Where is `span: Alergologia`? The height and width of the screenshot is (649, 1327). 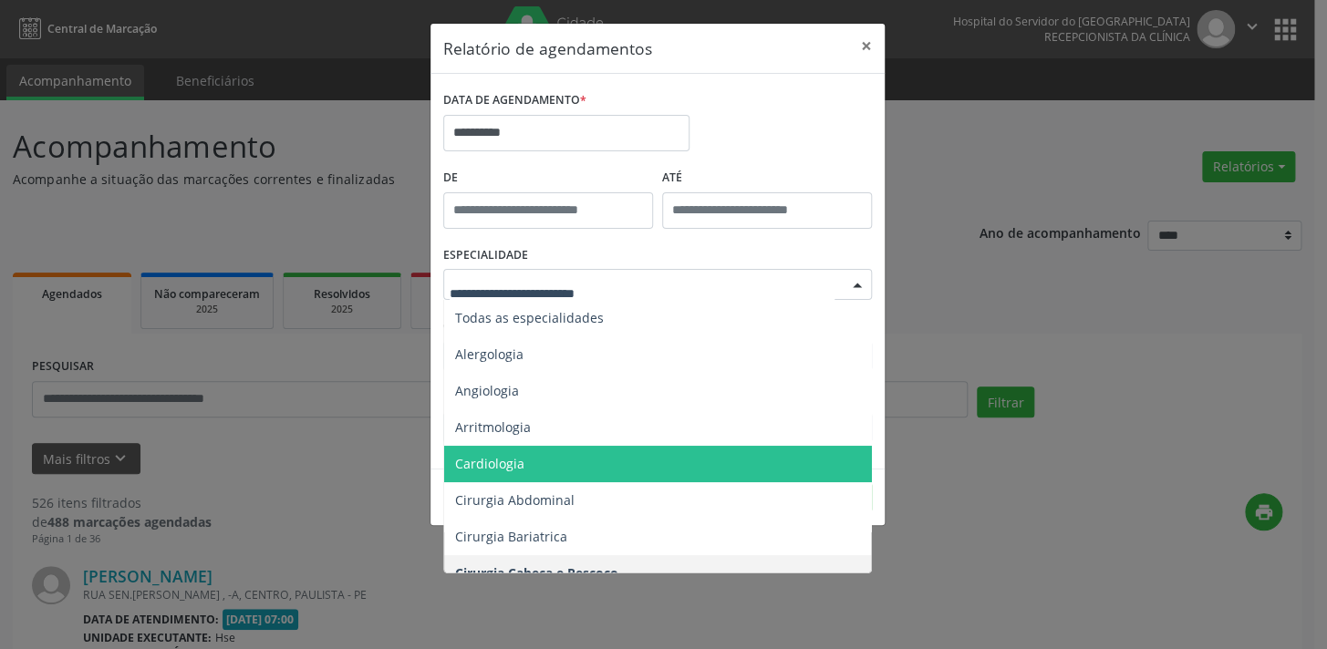 span: Alergologia is located at coordinates (489, 354).